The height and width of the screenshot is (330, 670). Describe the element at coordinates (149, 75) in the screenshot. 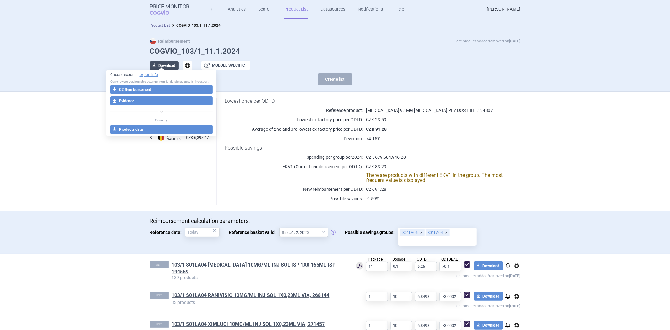

I see `a: export info` at that location.